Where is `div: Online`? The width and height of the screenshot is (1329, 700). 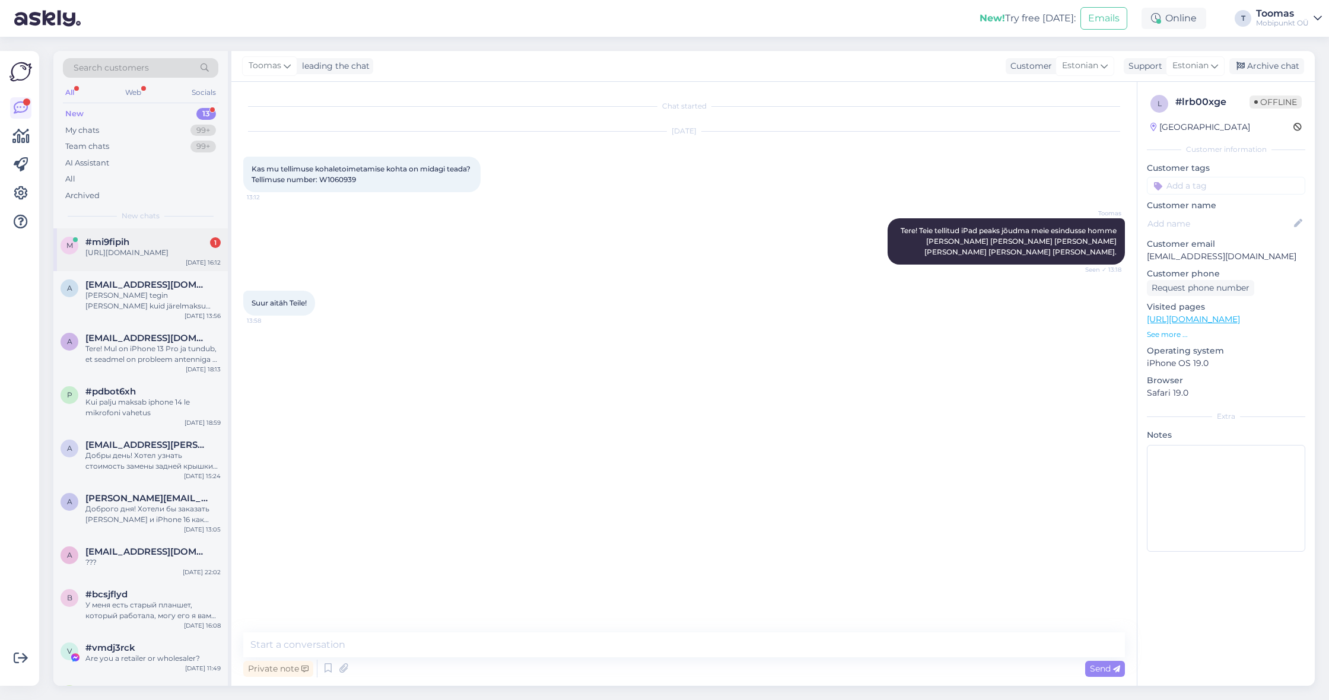 div: Online is located at coordinates (1174, 18).